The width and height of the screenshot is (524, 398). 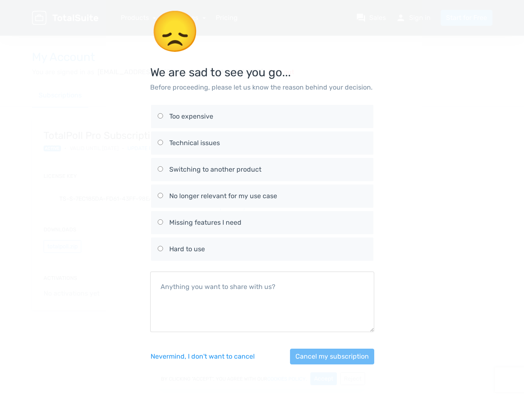 I want to click on input: Technical issues Technical issues, so click(x=160, y=142).